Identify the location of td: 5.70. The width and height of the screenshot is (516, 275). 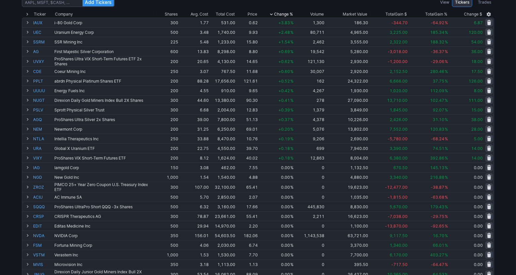
(194, 197).